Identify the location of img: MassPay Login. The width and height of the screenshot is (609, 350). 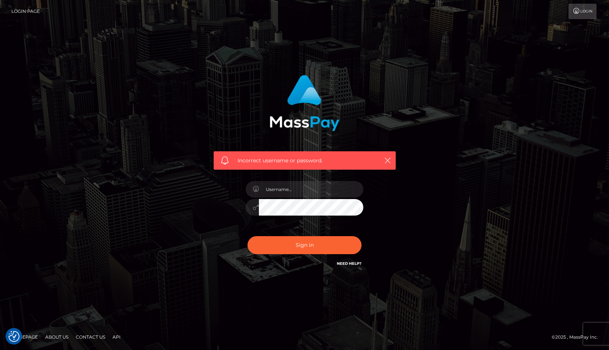
(304, 103).